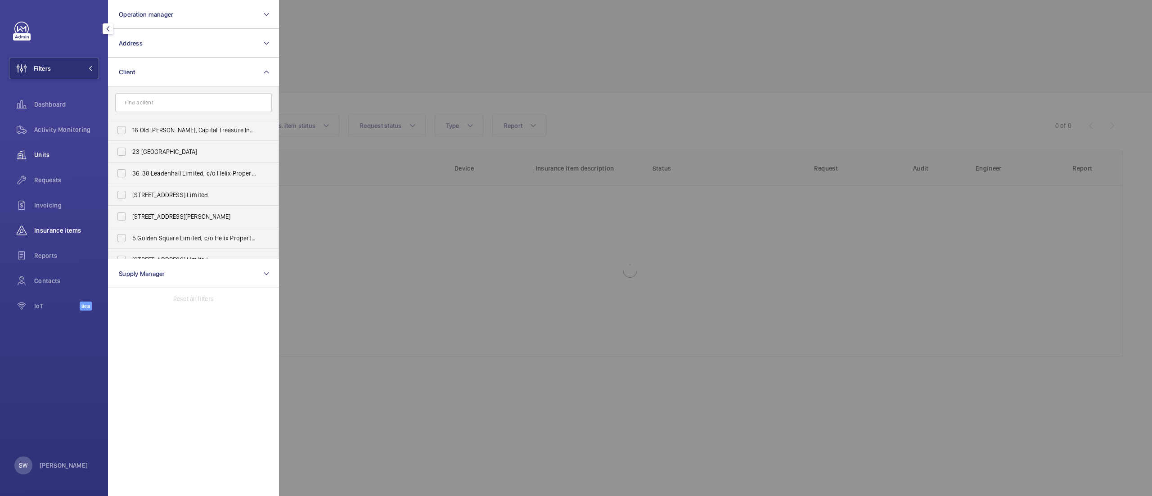 This screenshot has width=1152, height=496. What do you see at coordinates (67, 205) in the screenshot?
I see `span: Invoicing` at bounding box center [67, 205].